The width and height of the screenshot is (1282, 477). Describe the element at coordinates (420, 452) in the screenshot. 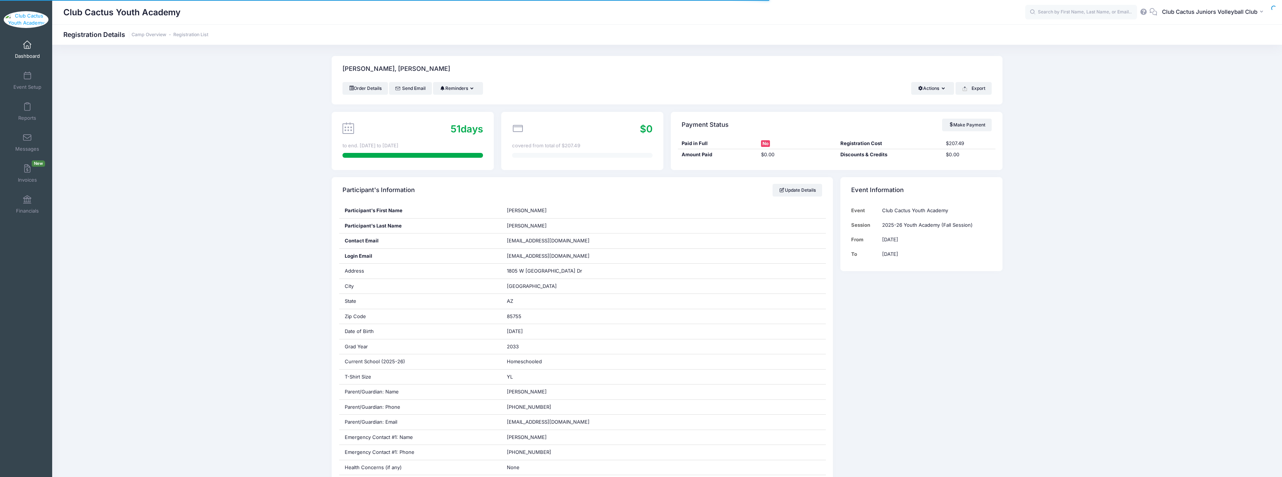

I see `div: Emergency Contact #1: Phone` at that location.